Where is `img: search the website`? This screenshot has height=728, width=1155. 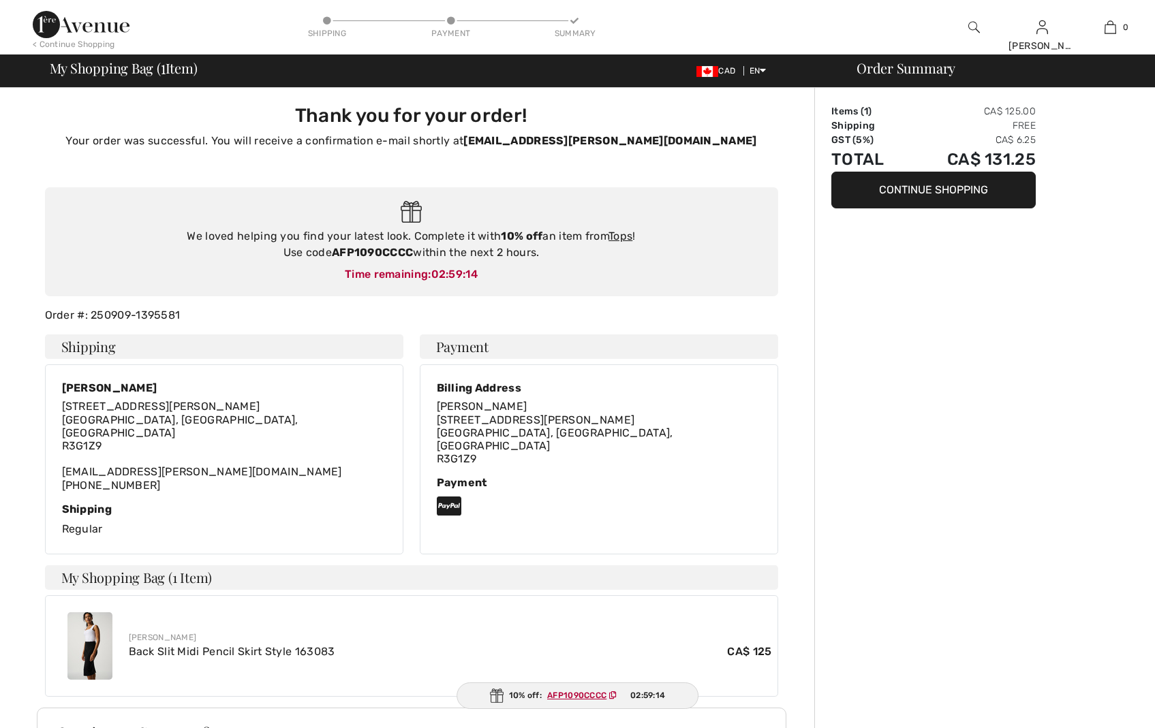
img: search the website is located at coordinates (973, 27).